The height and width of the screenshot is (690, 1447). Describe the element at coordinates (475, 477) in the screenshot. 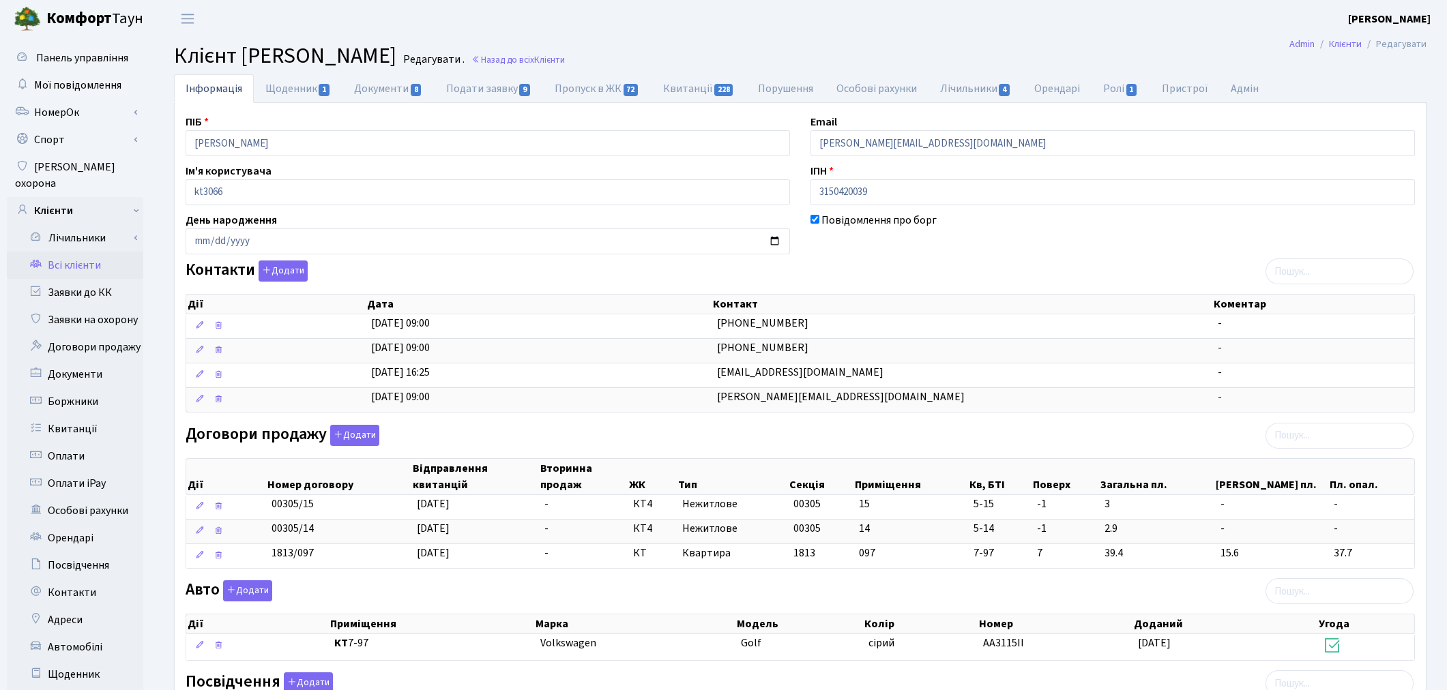

I see `th: Відправлення квитанцій` at that location.